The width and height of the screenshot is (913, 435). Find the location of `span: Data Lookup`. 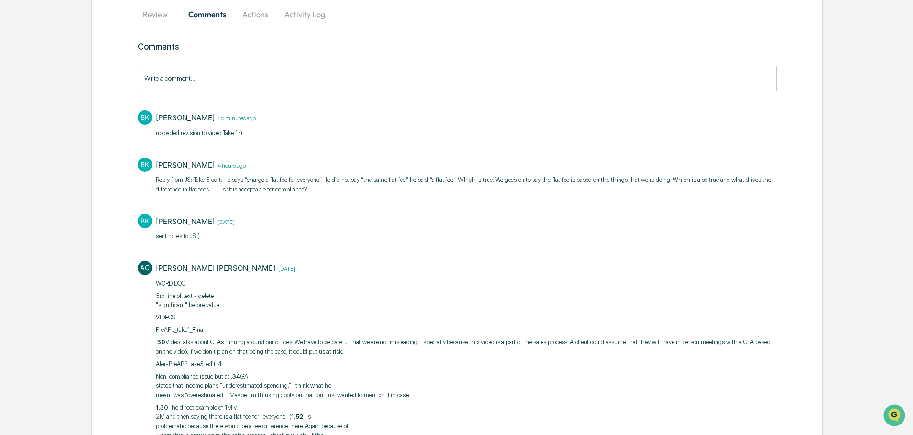

span: Data Lookup is located at coordinates (40, 193).